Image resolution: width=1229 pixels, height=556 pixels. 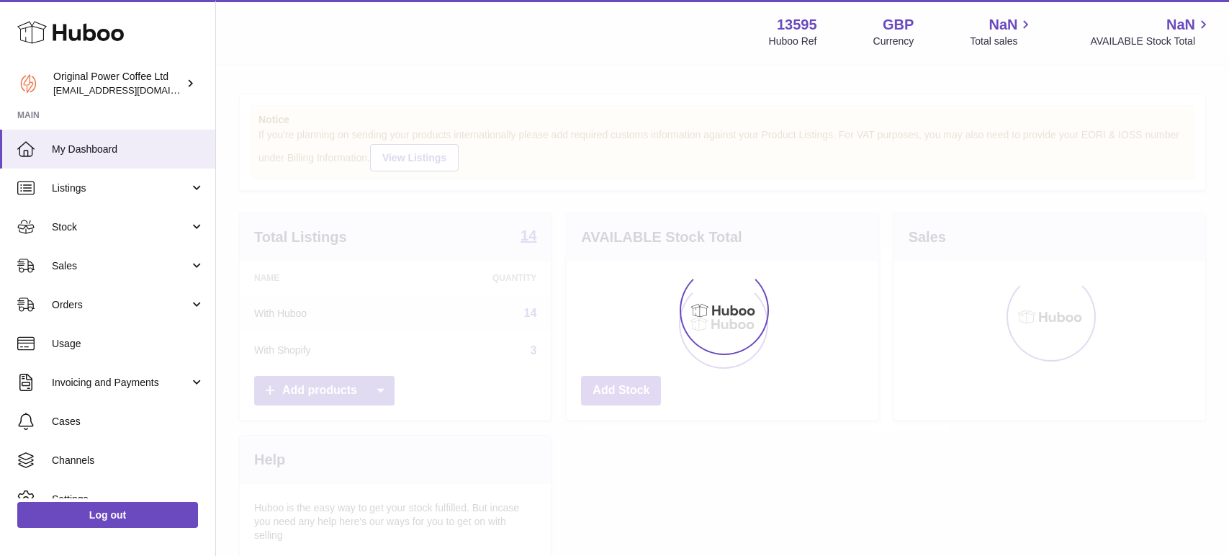 I want to click on span: Orders, so click(x=120, y=304).